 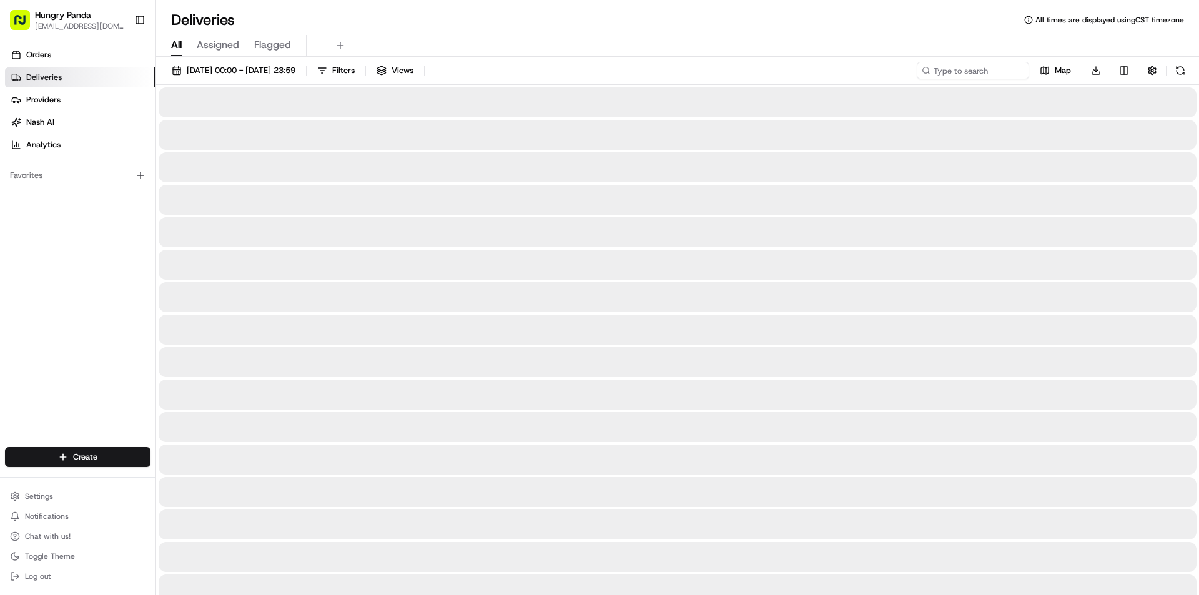 What do you see at coordinates (80, 77) in the screenshot?
I see `a: Deliveries` at bounding box center [80, 77].